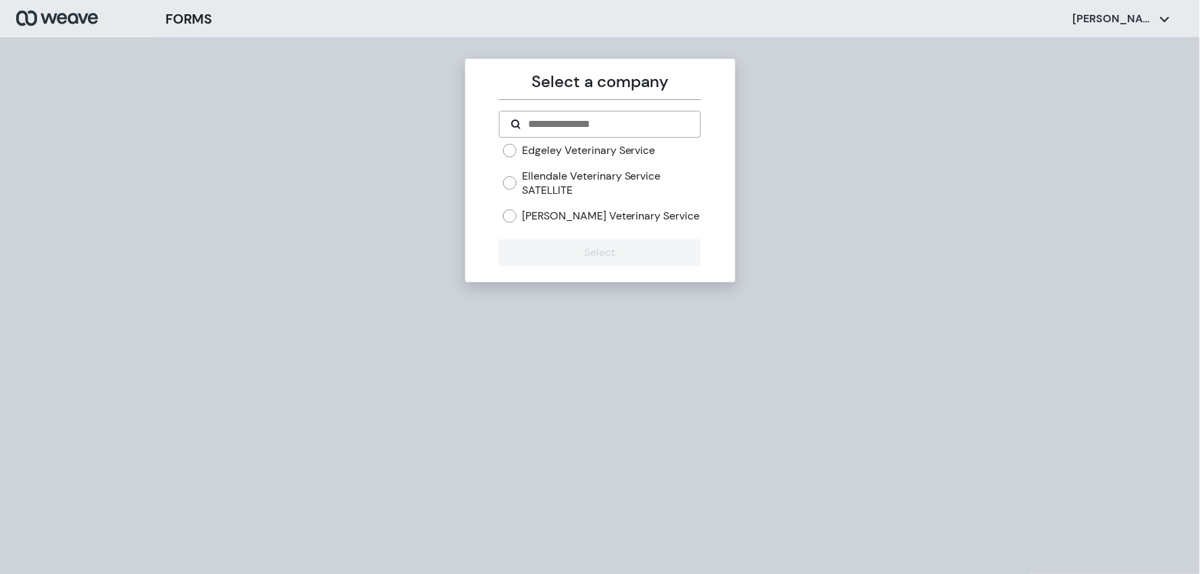 The width and height of the screenshot is (1200, 574). Describe the element at coordinates (188, 19) in the screenshot. I see `h3: FORMS` at that location.